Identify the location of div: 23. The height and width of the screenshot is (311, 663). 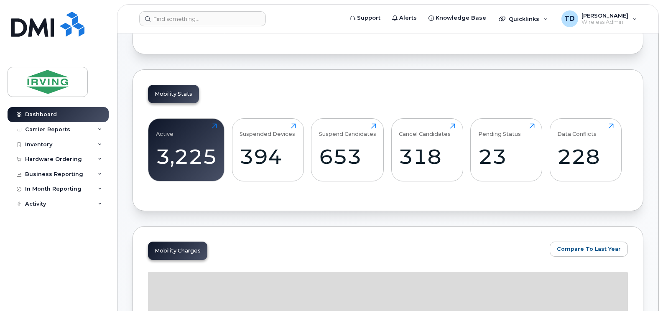
(506, 156).